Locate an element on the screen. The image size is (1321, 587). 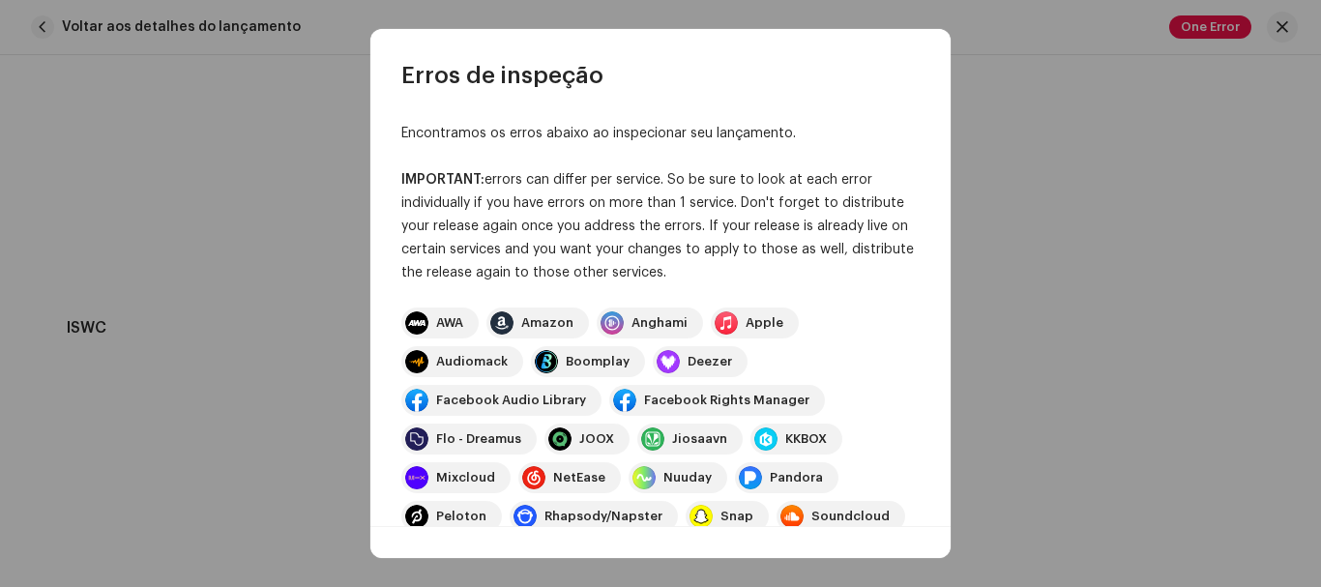
div: Apple is located at coordinates (764, 323).